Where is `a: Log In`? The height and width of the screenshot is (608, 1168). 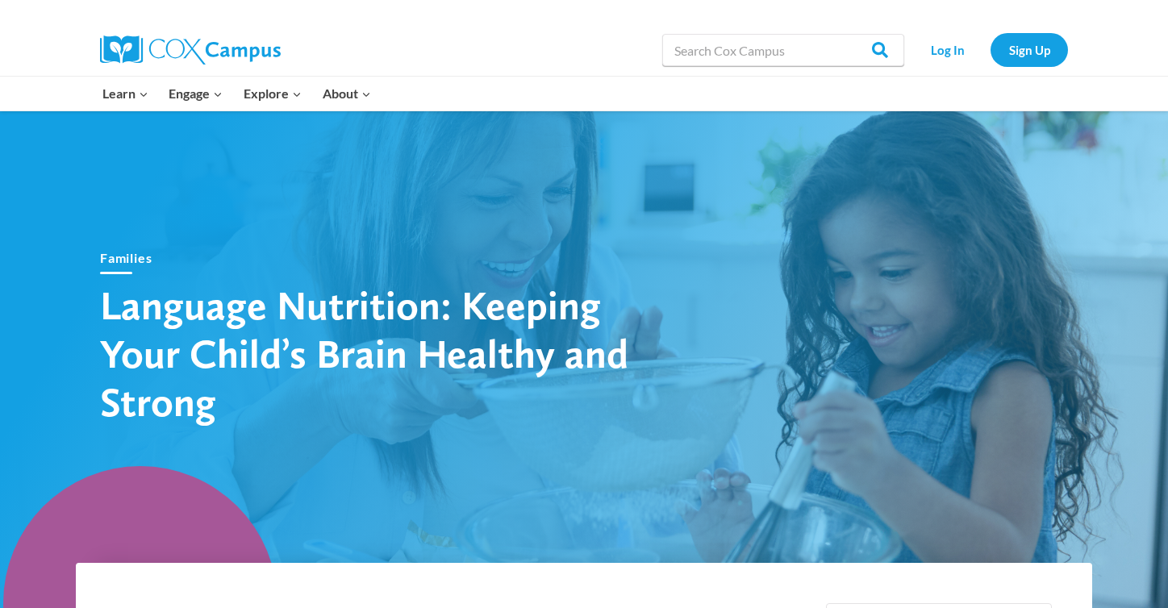
a: Log In is located at coordinates (947, 49).